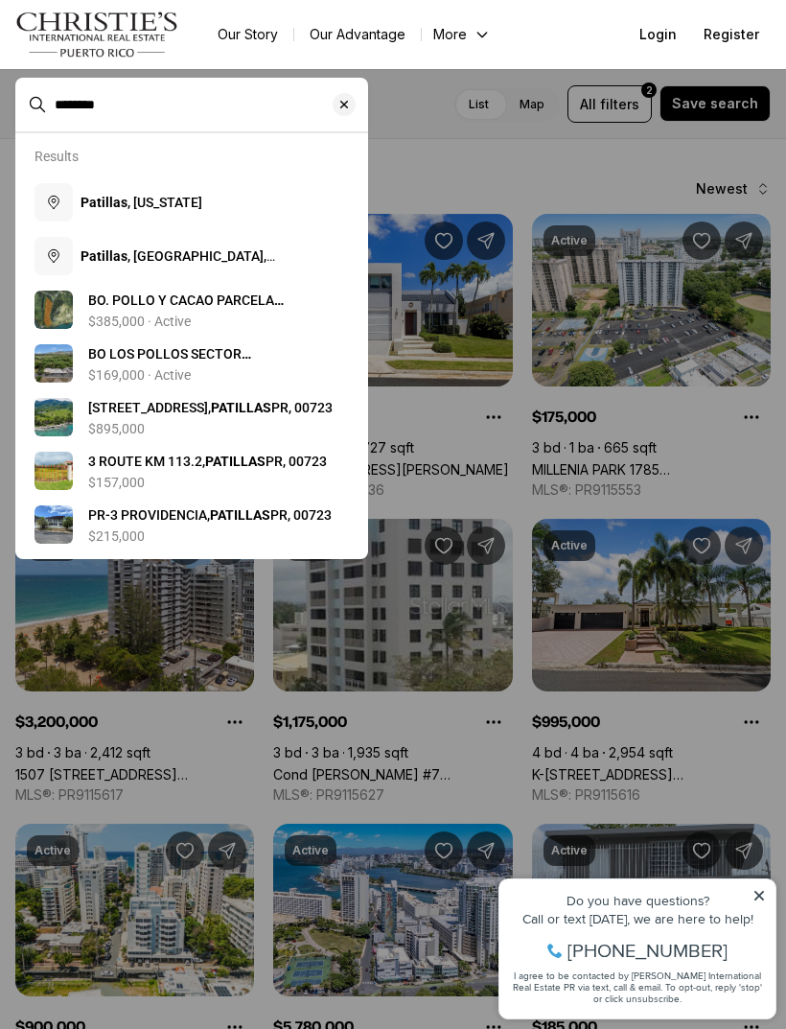 The height and width of the screenshot is (1029, 786). I want to click on a: Our Story, so click(247, 35).